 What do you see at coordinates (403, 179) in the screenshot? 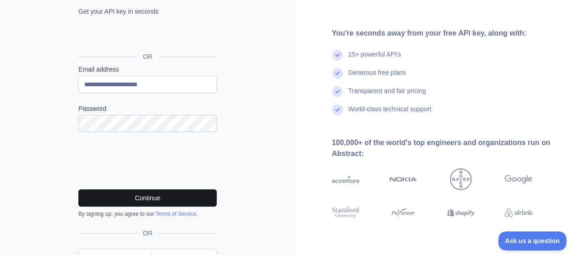
I see `img: nokia` at bounding box center [403, 179].